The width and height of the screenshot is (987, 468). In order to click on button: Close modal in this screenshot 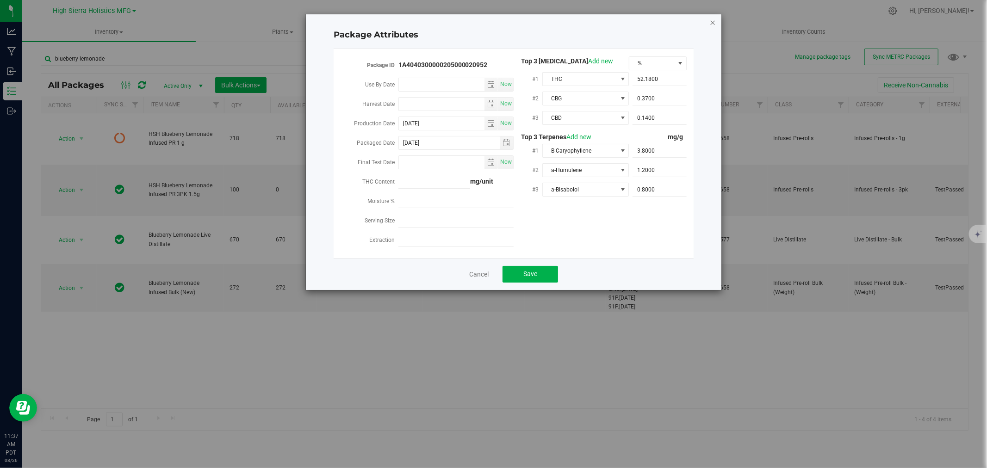, I will do `click(712, 22)`.